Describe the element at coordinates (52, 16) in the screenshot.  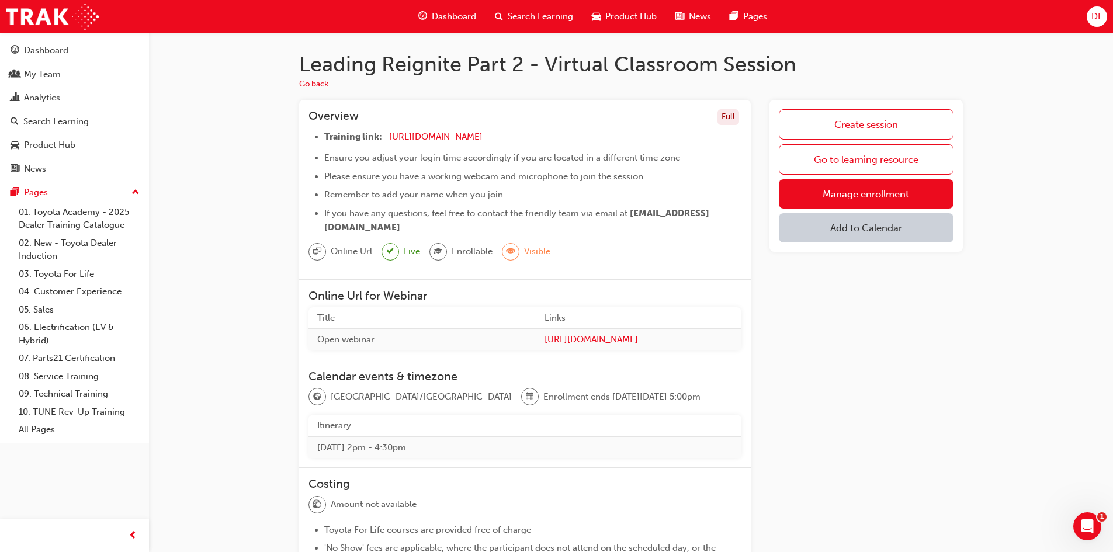
I see `a: Trak` at that location.